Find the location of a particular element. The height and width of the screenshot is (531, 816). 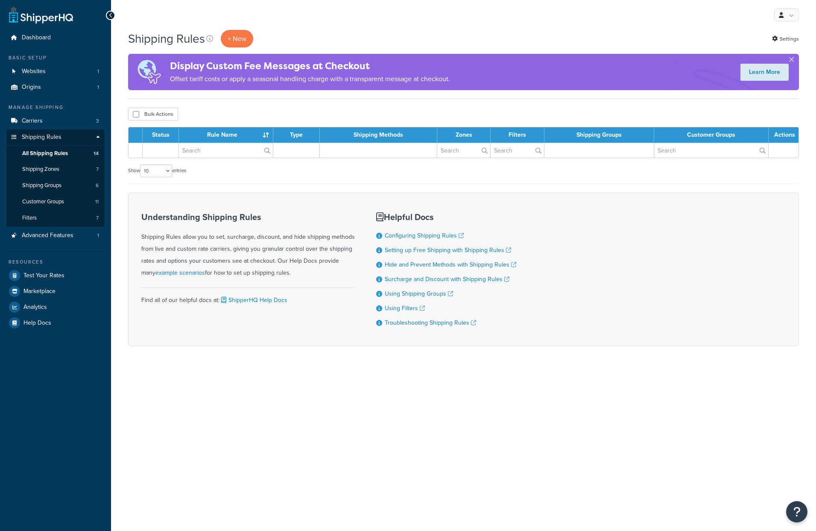

th: Shipping Methods is located at coordinates (378, 135).